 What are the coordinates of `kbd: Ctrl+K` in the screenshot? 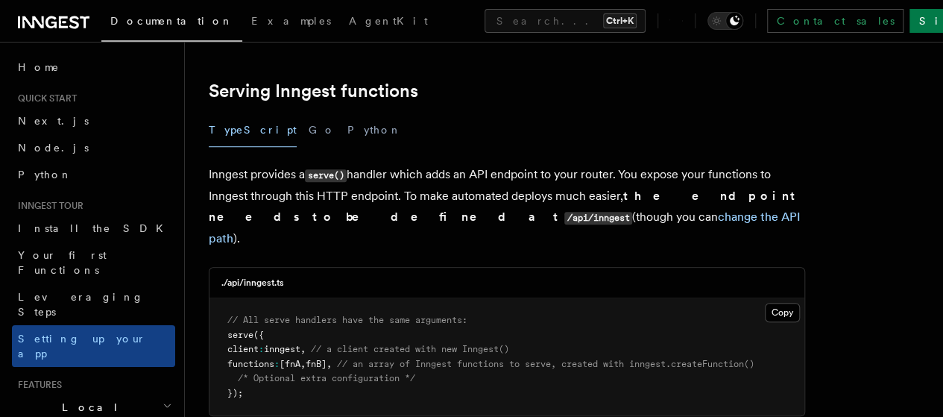 It's located at (619, 21).